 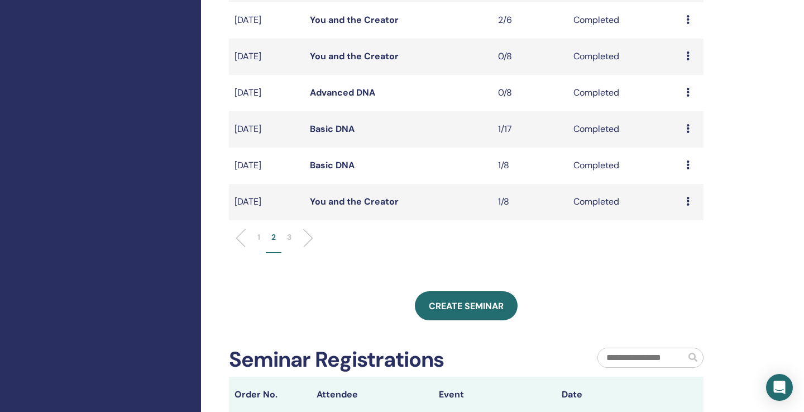 What do you see at coordinates (466, 305) in the screenshot?
I see `span: Create seminar` at bounding box center [466, 305].